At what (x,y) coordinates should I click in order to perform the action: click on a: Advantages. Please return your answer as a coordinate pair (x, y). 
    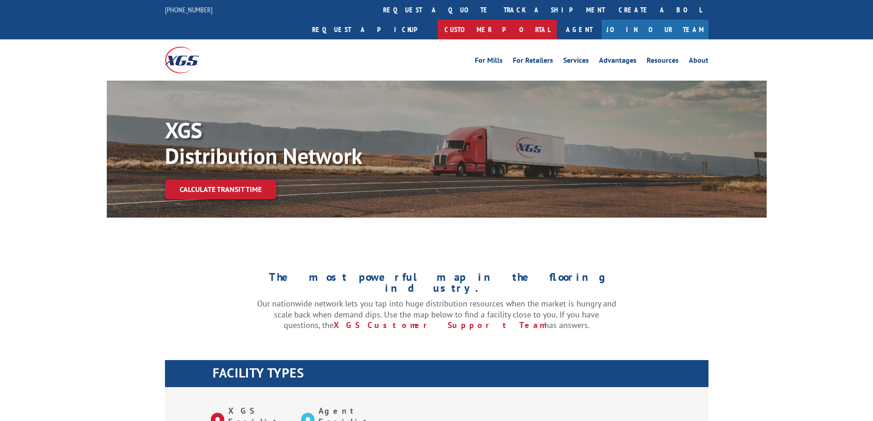
    Looking at the image, I should click on (618, 62).